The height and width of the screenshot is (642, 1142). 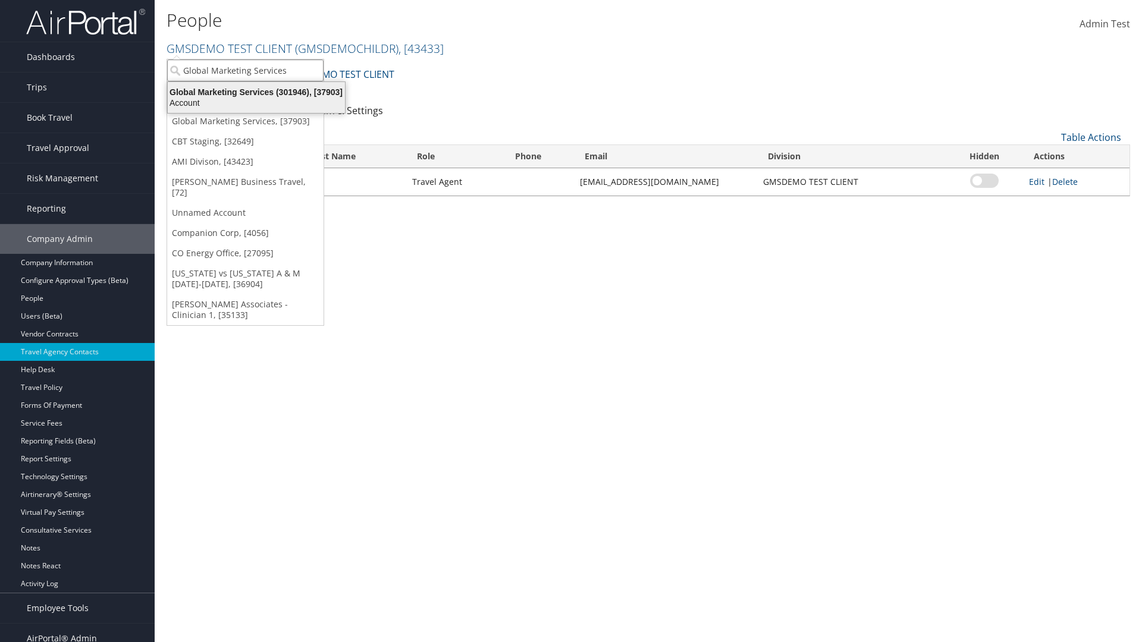 What do you see at coordinates (346, 111) in the screenshot?
I see `a: Team & Settings` at bounding box center [346, 111].